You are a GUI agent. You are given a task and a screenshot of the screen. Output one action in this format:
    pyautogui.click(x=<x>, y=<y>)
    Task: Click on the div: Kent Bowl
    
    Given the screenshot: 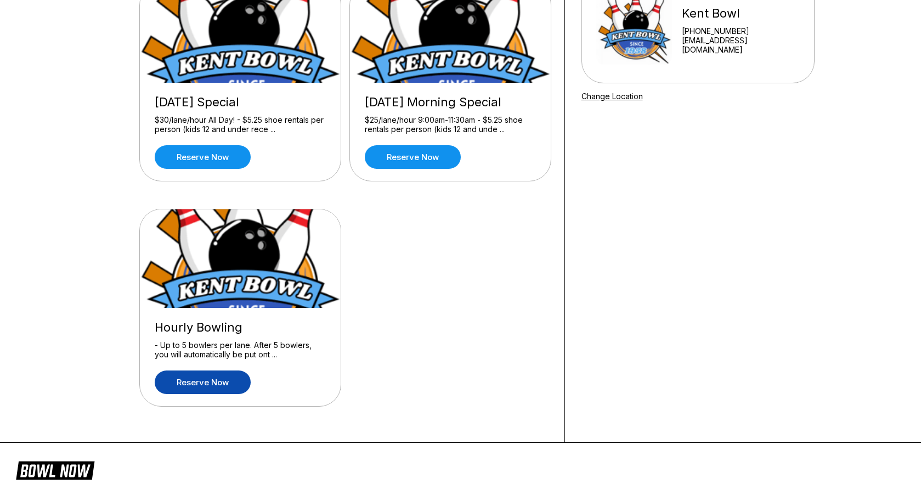 What is the action you would take?
    pyautogui.click(x=741, y=13)
    